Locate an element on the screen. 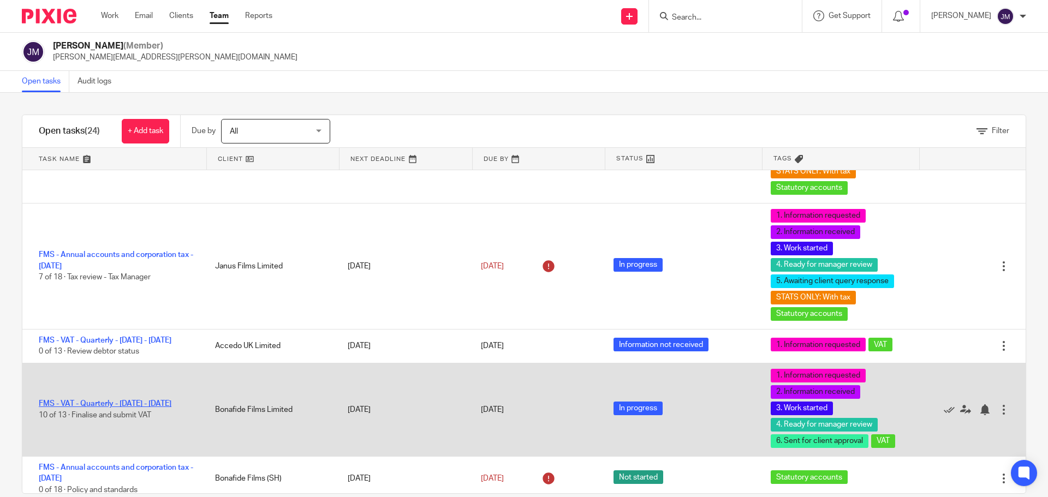 Image resolution: width=1048 pixels, height=497 pixels. span: 7 of 18 · Tax review - Tax Manager is located at coordinates (94, 277).